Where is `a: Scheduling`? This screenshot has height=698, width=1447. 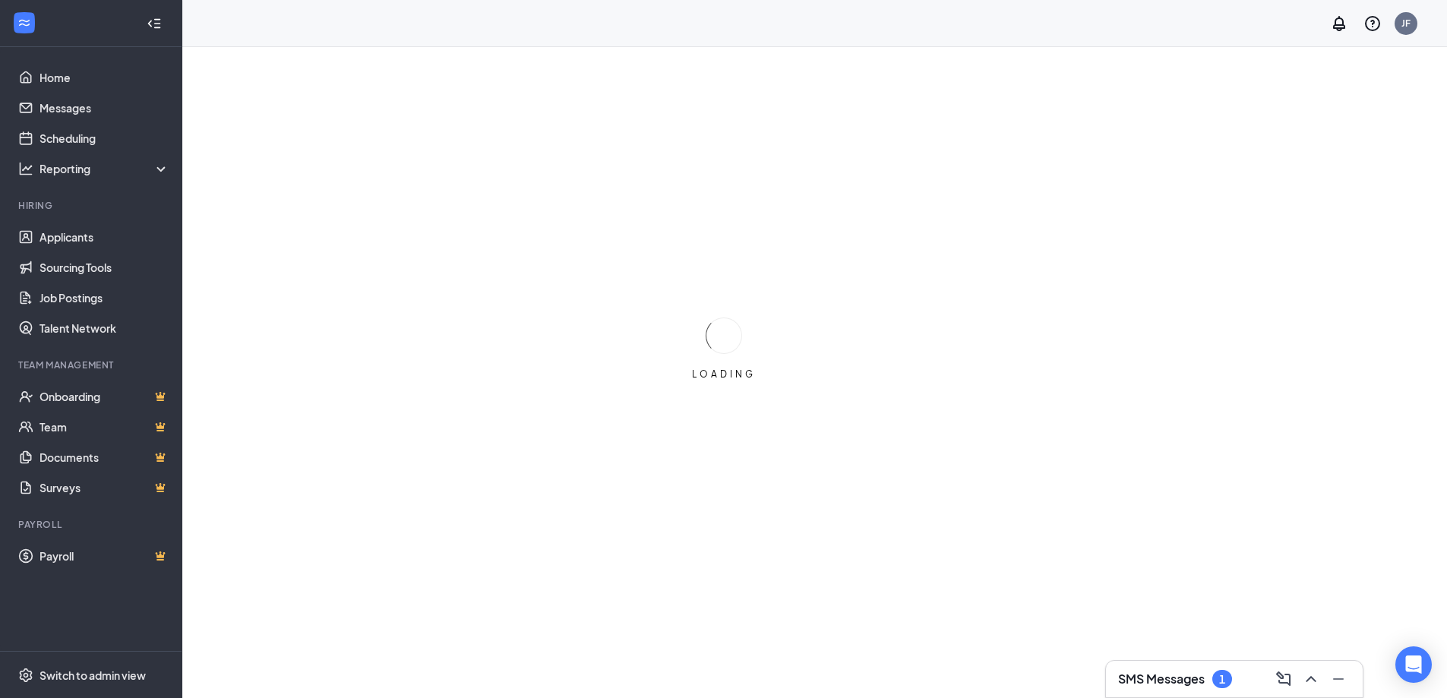 a: Scheduling is located at coordinates (104, 138).